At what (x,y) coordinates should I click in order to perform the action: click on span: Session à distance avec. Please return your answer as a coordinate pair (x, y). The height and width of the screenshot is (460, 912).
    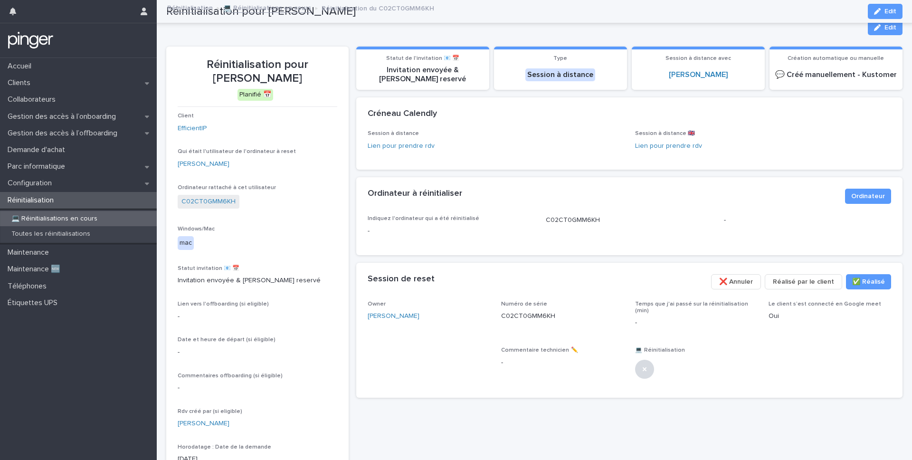
    Looking at the image, I should click on (698, 58).